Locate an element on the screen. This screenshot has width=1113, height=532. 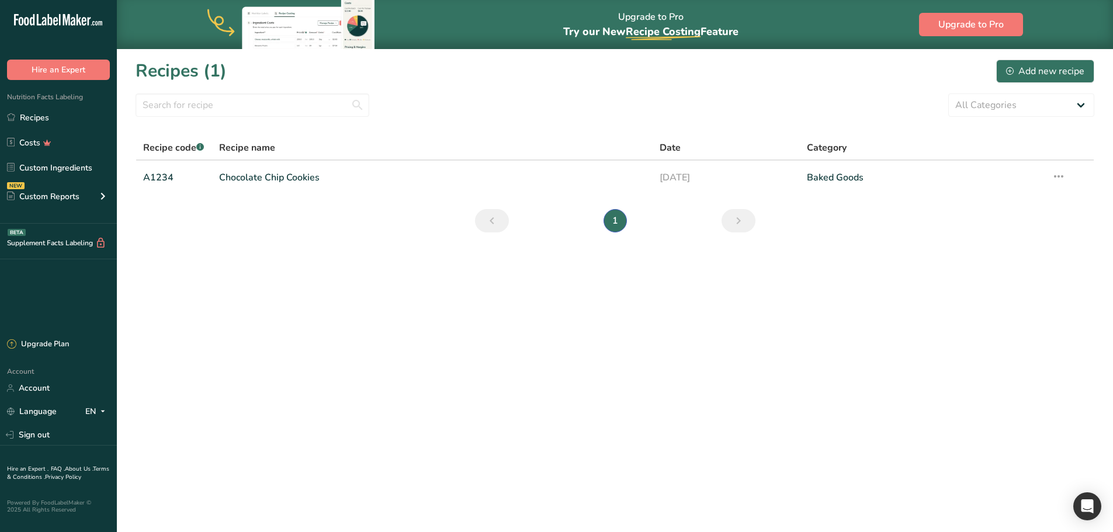
input: Search for recipe is located at coordinates (252, 105).